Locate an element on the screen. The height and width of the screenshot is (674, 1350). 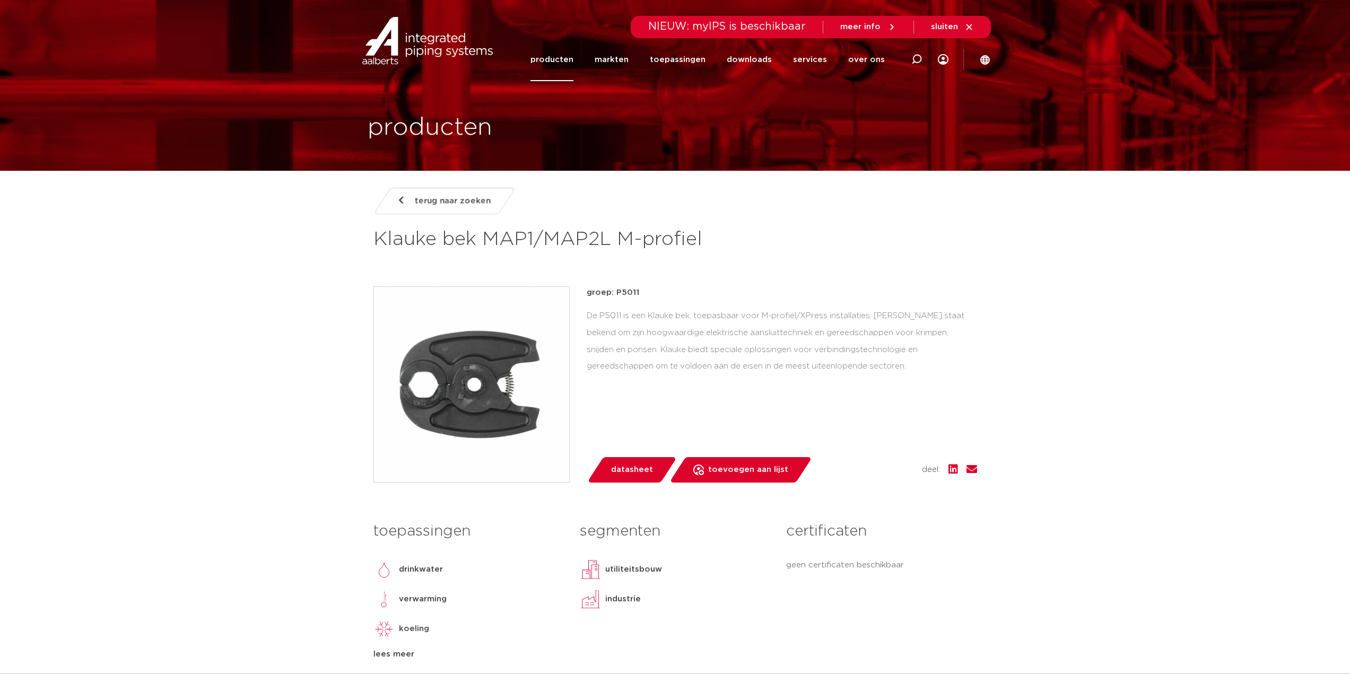
h1: producten is located at coordinates (430, 128).